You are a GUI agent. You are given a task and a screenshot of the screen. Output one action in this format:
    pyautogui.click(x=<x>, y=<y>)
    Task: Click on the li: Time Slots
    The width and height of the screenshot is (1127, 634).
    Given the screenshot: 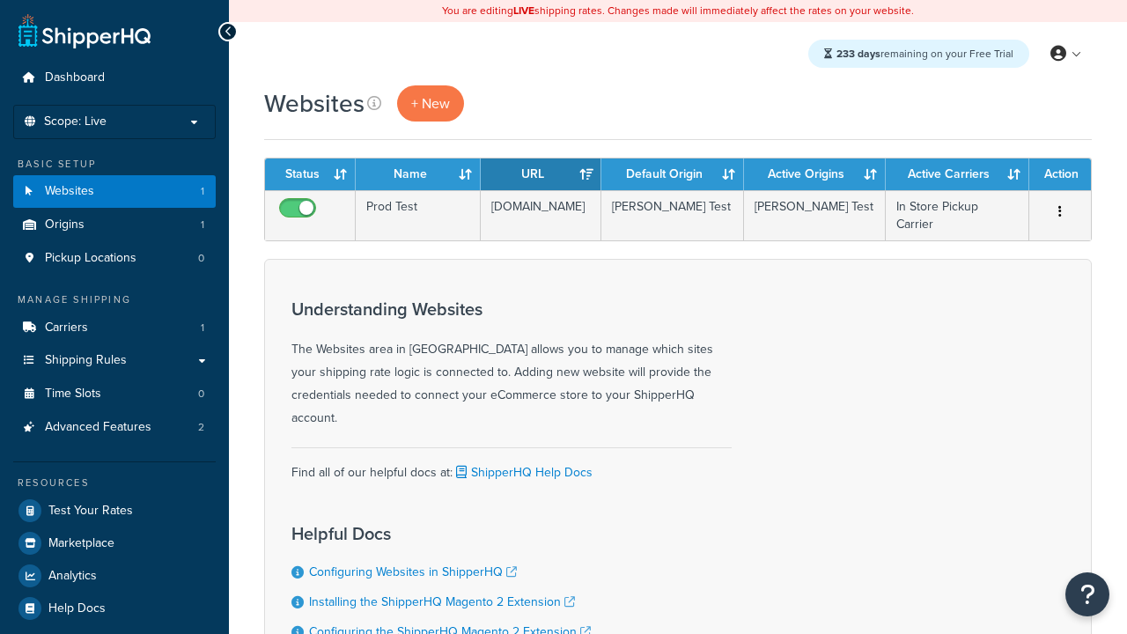 What is the action you would take?
    pyautogui.click(x=114, y=394)
    